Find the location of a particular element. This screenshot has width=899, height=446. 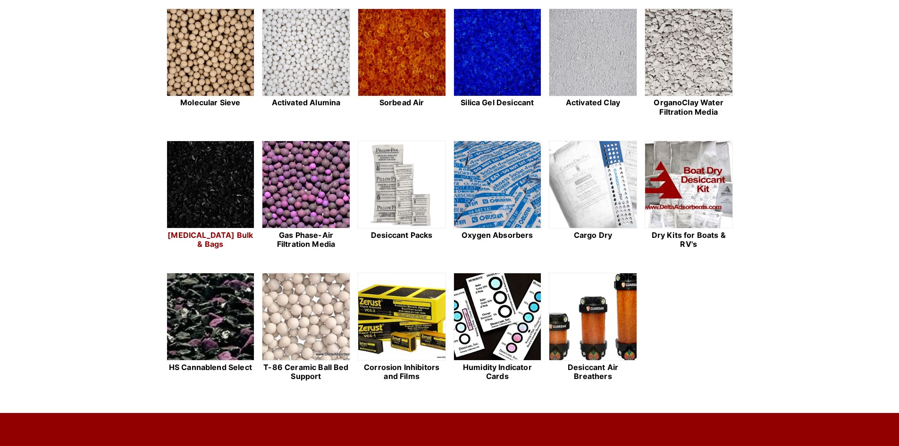

h2: Silica Gel Desiccant is located at coordinates (498, 102).